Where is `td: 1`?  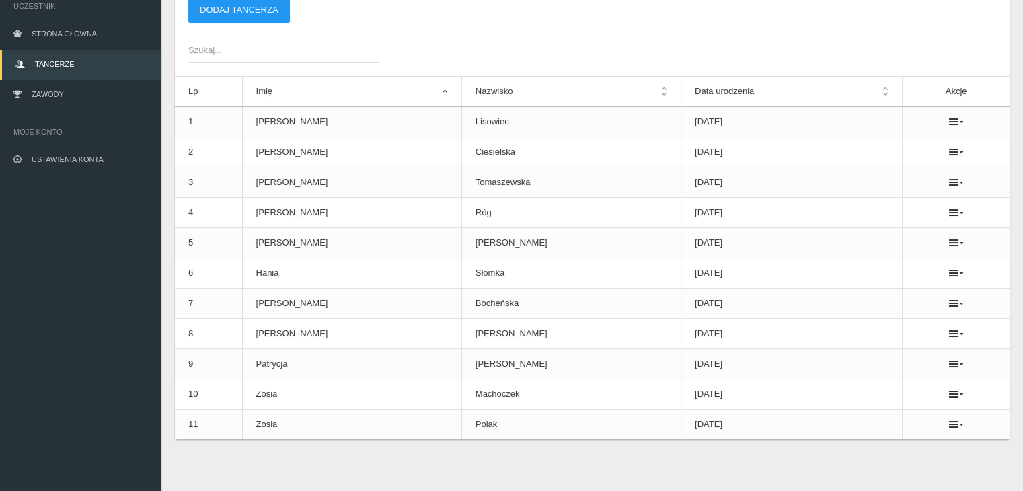
td: 1 is located at coordinates (209, 122).